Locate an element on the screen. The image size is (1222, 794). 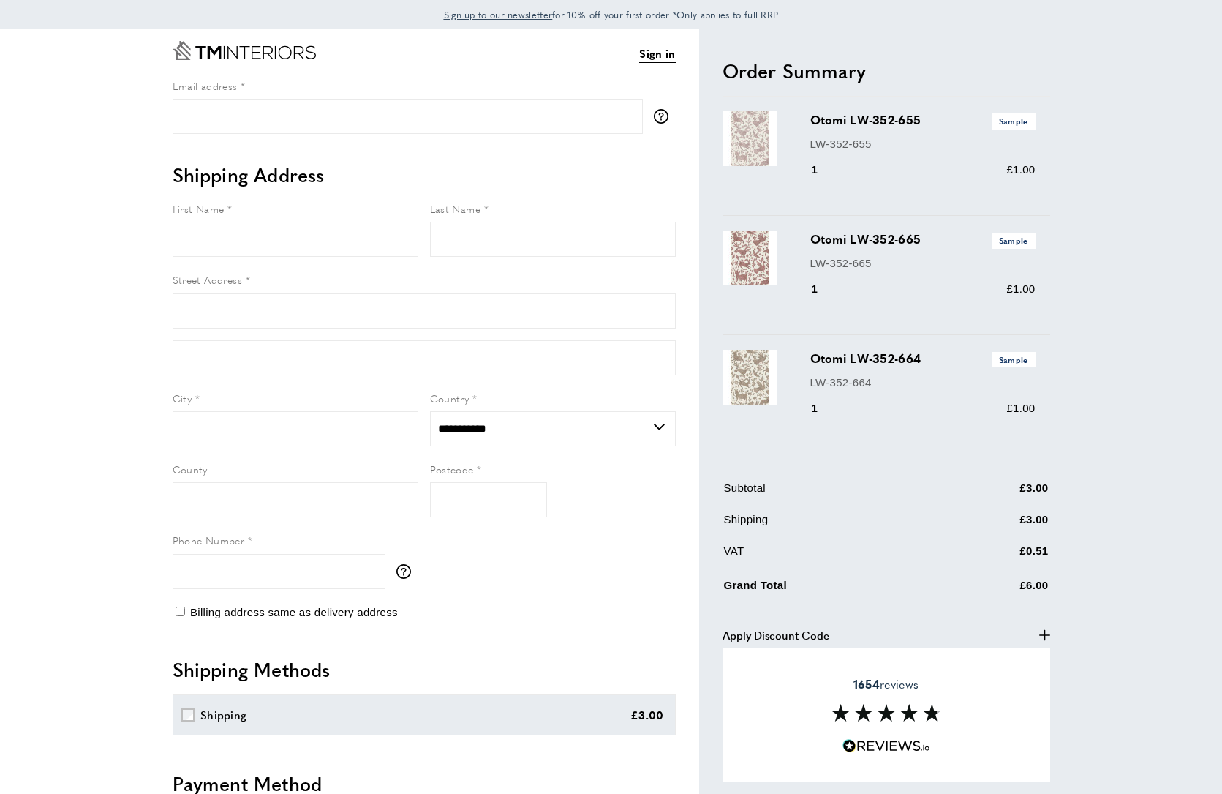
span: Street Address is located at coordinates (208, 279).